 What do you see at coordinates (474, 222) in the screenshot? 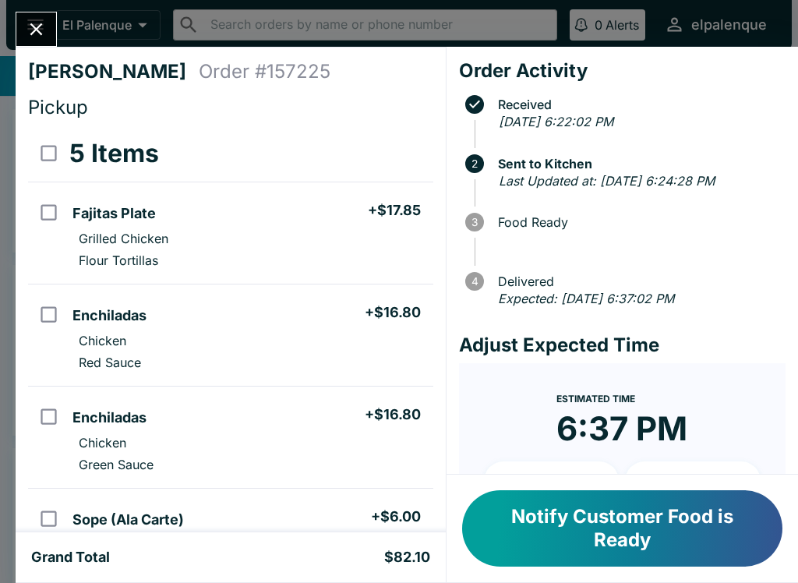
I see `text: 3` at bounding box center [474, 222].